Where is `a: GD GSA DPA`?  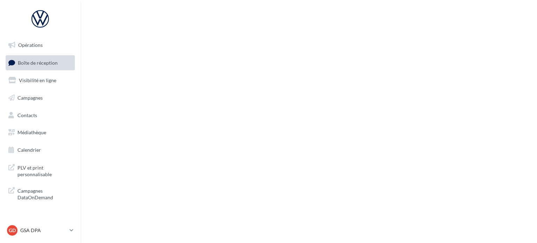
a: GD GSA DPA is located at coordinates (40, 230).